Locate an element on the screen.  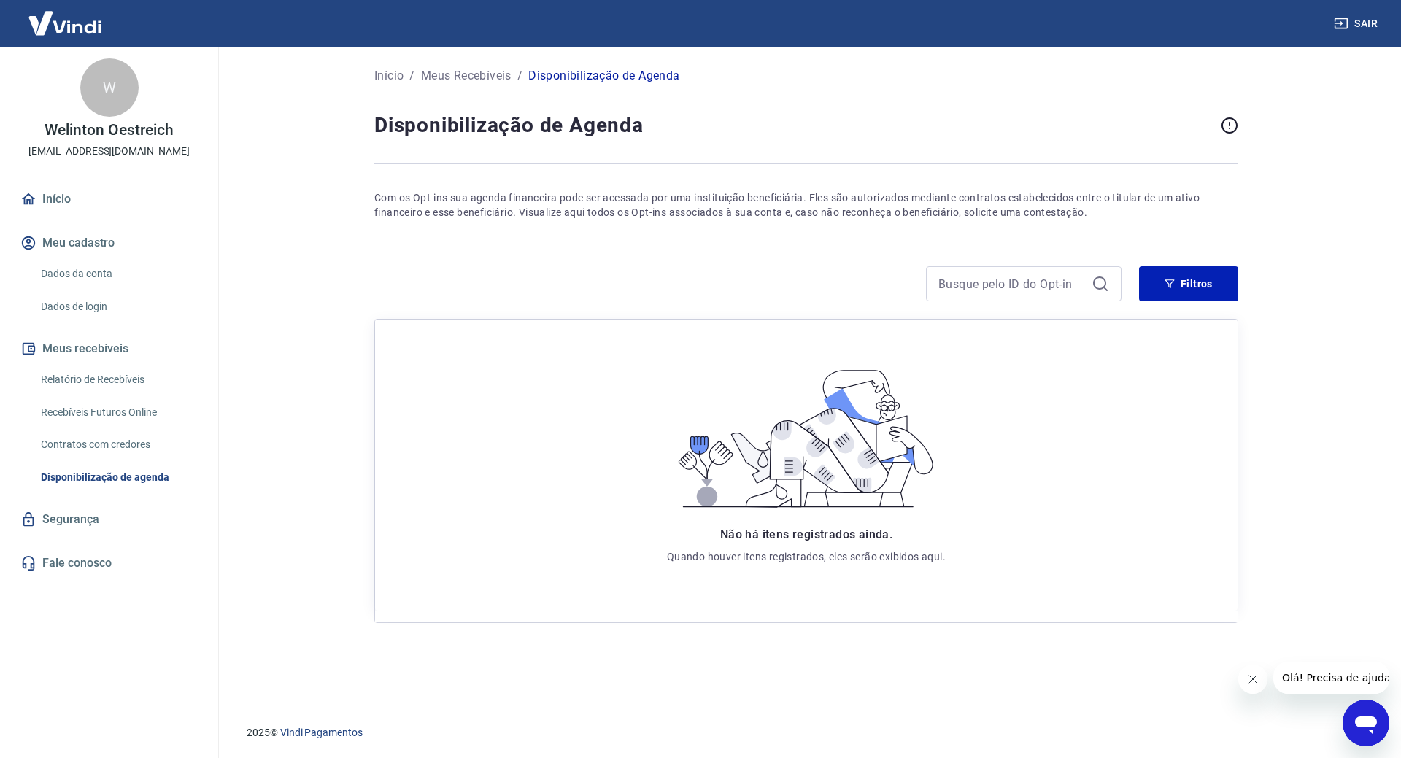
button: Meu cadastro is located at coordinates (109, 243).